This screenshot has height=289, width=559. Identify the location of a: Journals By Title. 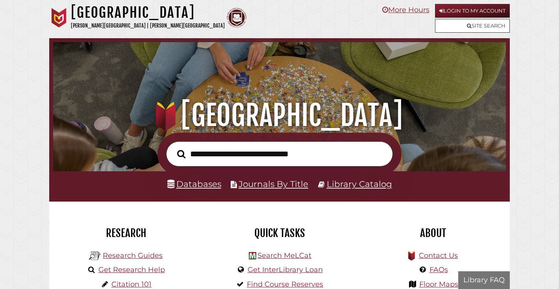
(273, 184).